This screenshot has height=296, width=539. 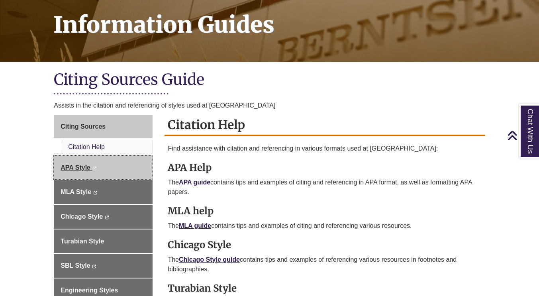 What do you see at coordinates (89, 290) in the screenshot?
I see `span: Engineering Styles` at bounding box center [89, 290].